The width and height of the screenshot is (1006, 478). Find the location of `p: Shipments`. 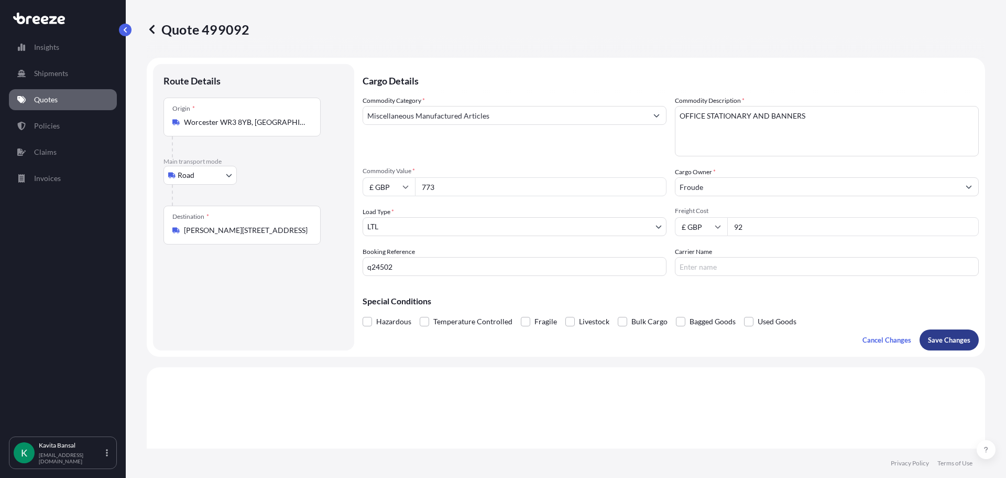

p: Shipments is located at coordinates (51, 73).